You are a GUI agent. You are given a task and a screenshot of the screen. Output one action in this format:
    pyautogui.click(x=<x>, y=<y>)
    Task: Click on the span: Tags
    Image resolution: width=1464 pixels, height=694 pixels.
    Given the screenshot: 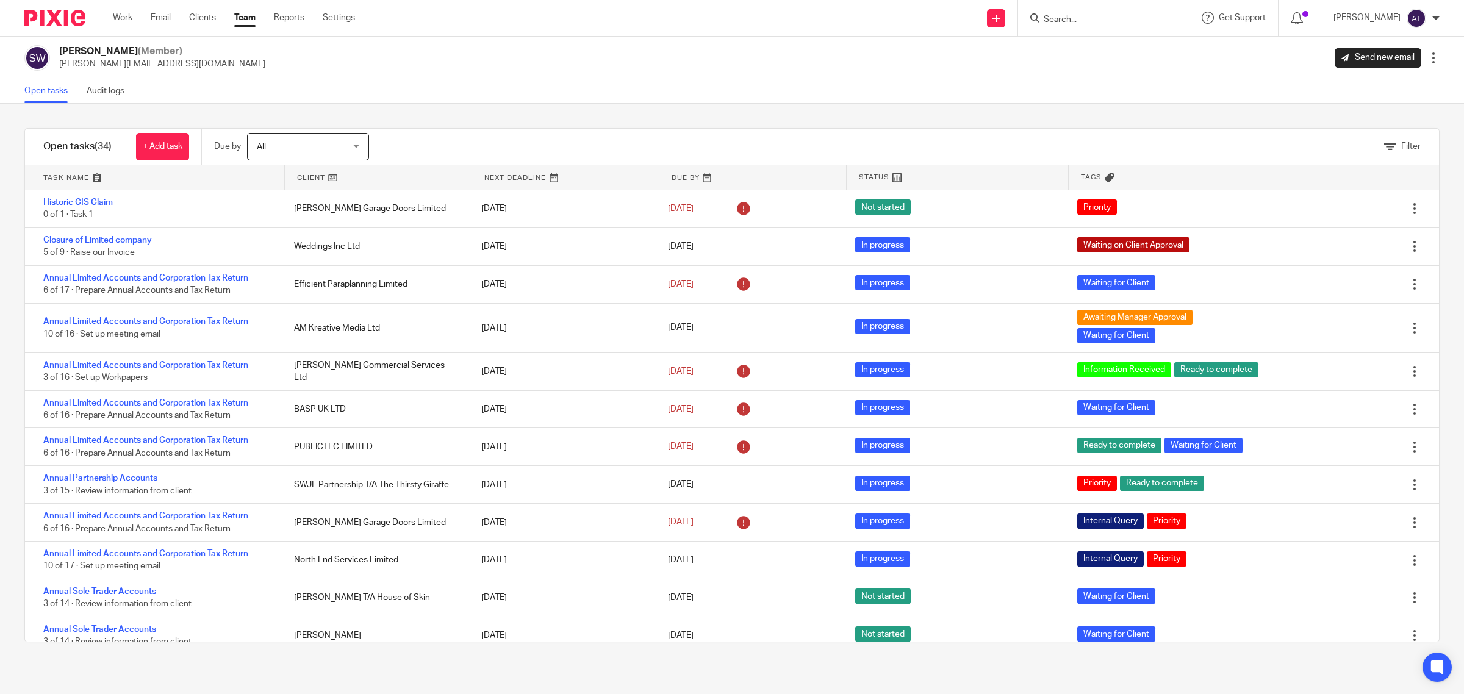 What is the action you would take?
    pyautogui.click(x=1091, y=177)
    